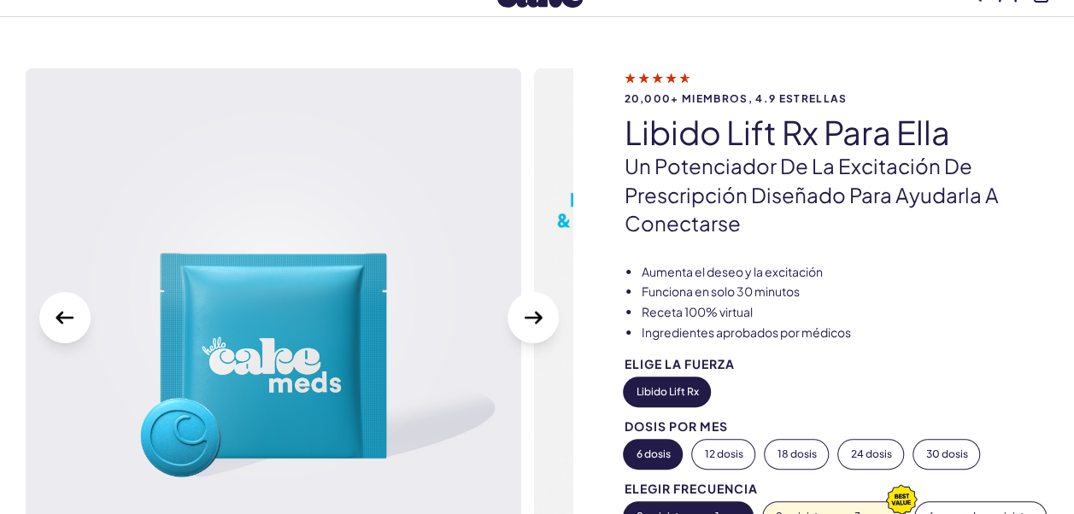 The image size is (1074, 514). What do you see at coordinates (836, 426) in the screenshot?
I see `div: Dosis por mes` at bounding box center [836, 426].